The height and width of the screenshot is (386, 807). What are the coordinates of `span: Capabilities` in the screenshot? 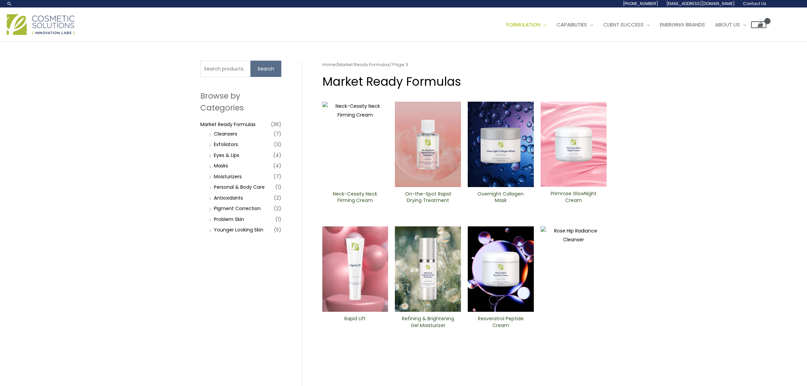 It's located at (572, 24).